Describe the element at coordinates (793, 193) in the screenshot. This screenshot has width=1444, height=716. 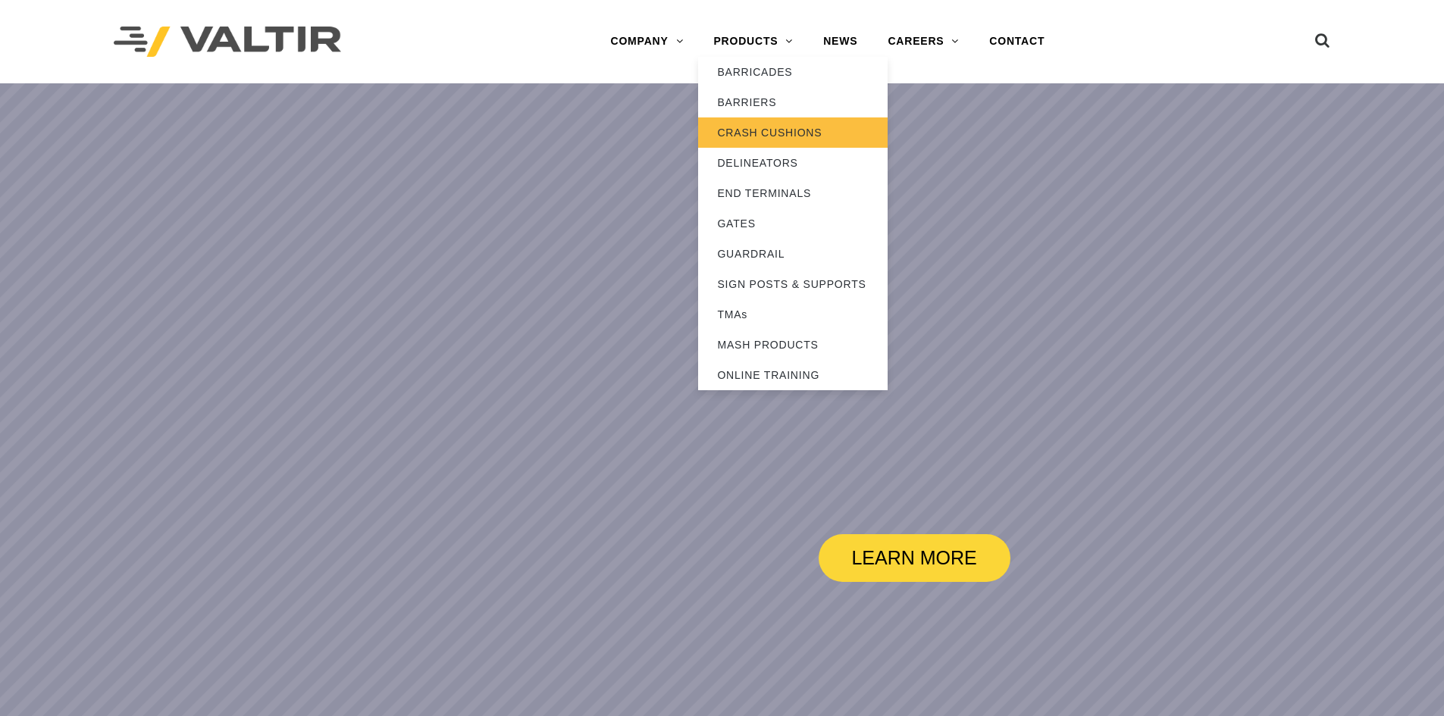
I see `a: END TERMINALS` at that location.